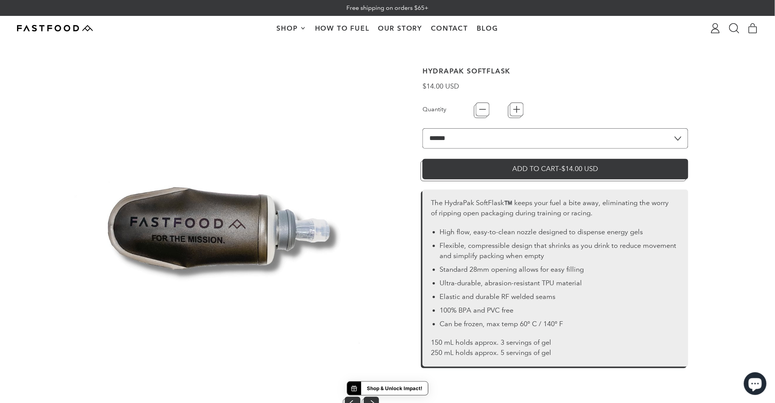  Describe the element at coordinates (55, 28) in the screenshot. I see `a: Fastfood` at that location.